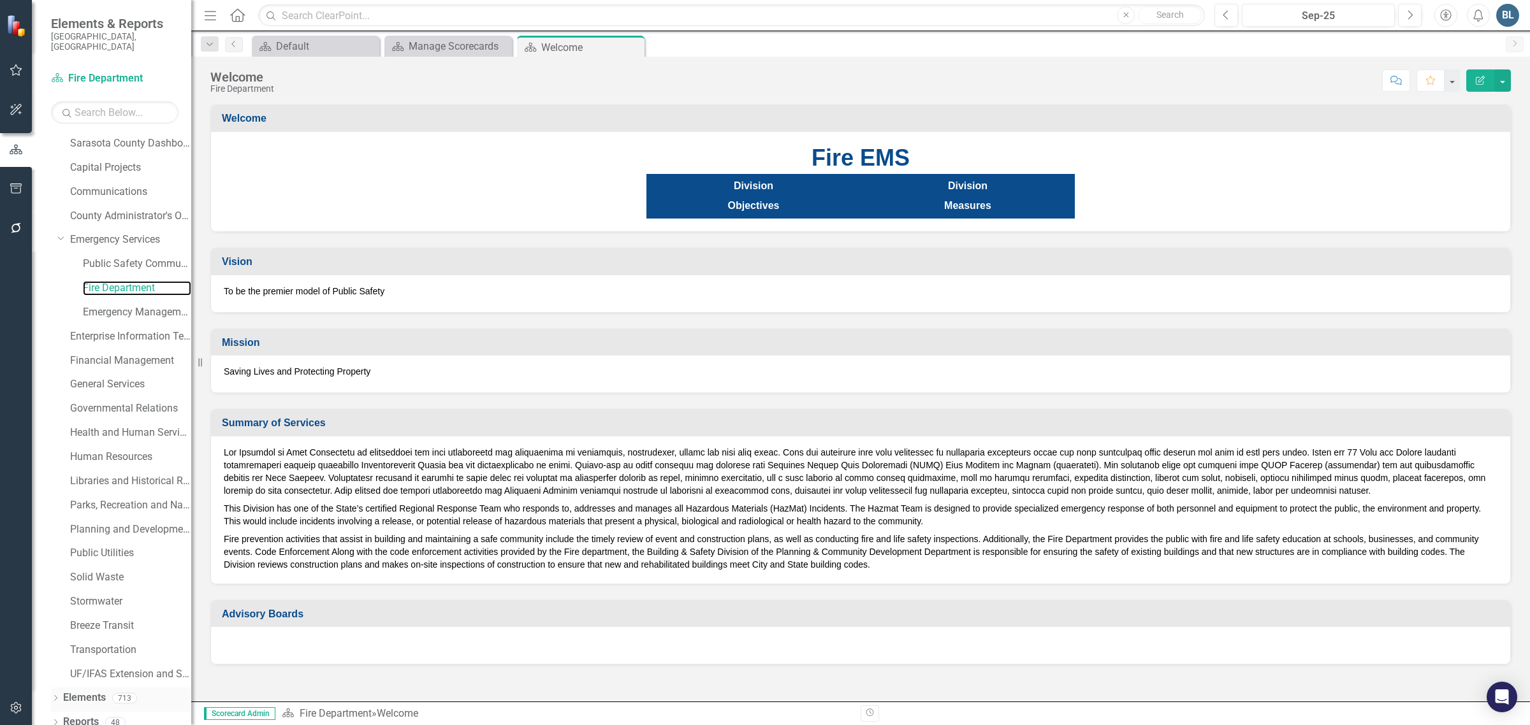 This screenshot has height=725, width=1530. Describe the element at coordinates (137, 264) in the screenshot. I see `a: Public Safety Communication` at that location.